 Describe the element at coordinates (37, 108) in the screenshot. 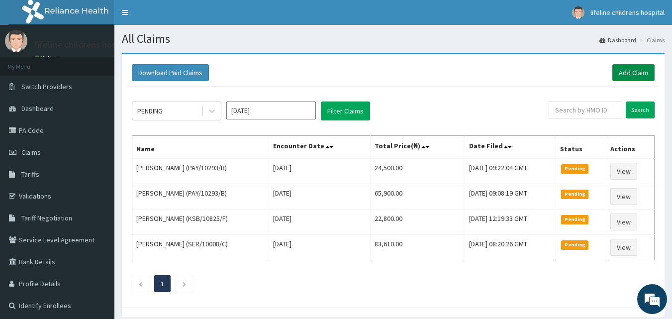

I see `span: Dashboard` at that location.